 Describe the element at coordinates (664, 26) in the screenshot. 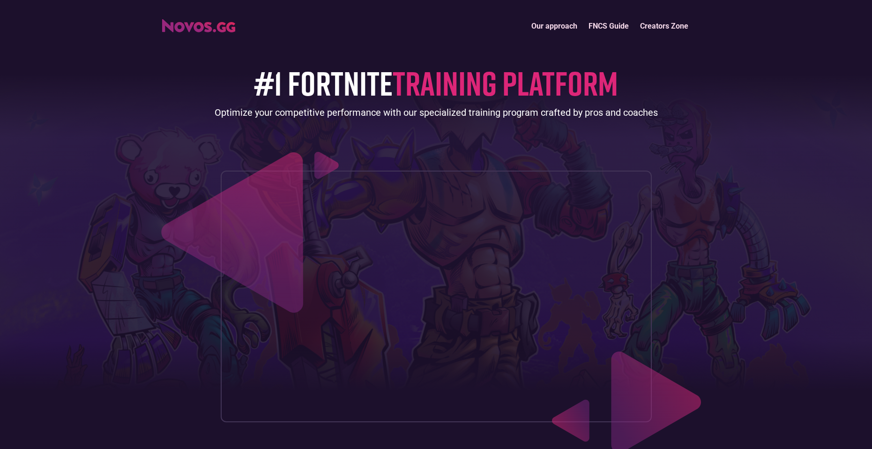

I see `a: Creators Zone` at that location.